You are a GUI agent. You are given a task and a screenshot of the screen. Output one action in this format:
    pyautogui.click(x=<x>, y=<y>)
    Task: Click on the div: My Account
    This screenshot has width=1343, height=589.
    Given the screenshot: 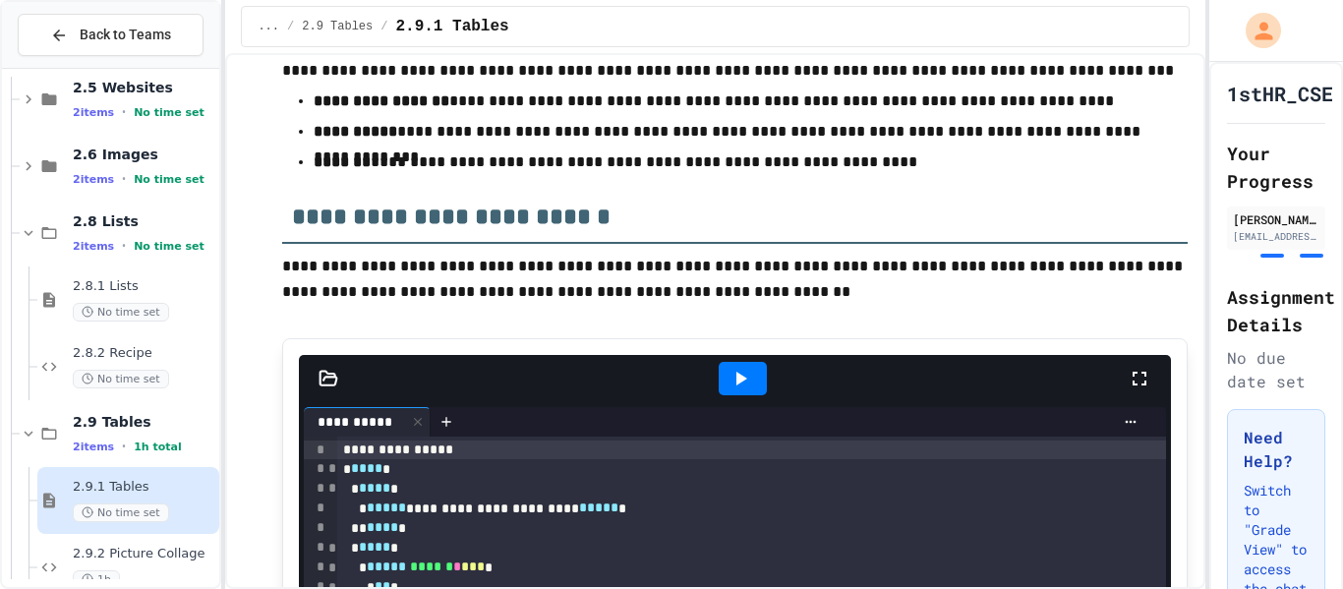 What is the action you would take?
    pyautogui.click(x=1255, y=30)
    